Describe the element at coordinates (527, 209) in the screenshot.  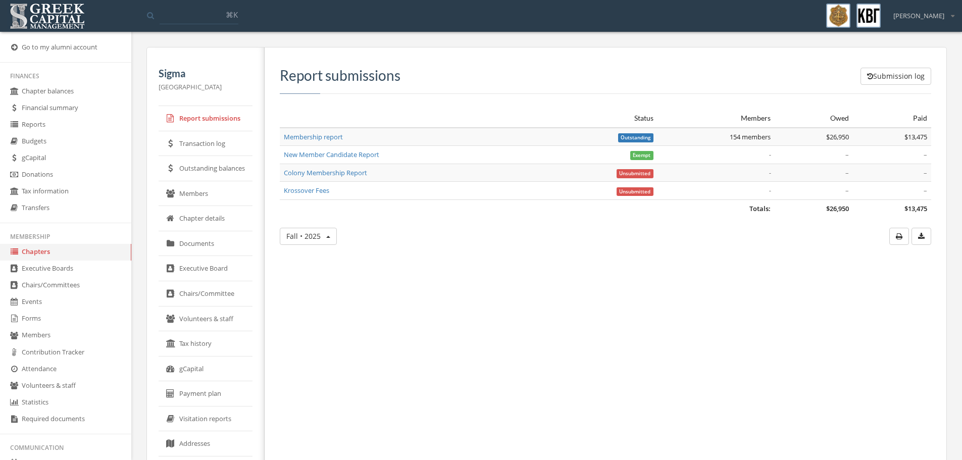
I see `td: Totals:` at that location.